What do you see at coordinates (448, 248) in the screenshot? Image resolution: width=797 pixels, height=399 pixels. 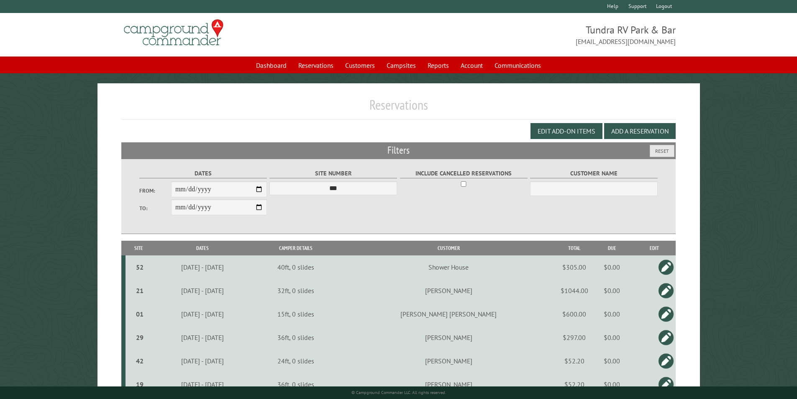 I see `th: Customer` at bounding box center [448, 248].